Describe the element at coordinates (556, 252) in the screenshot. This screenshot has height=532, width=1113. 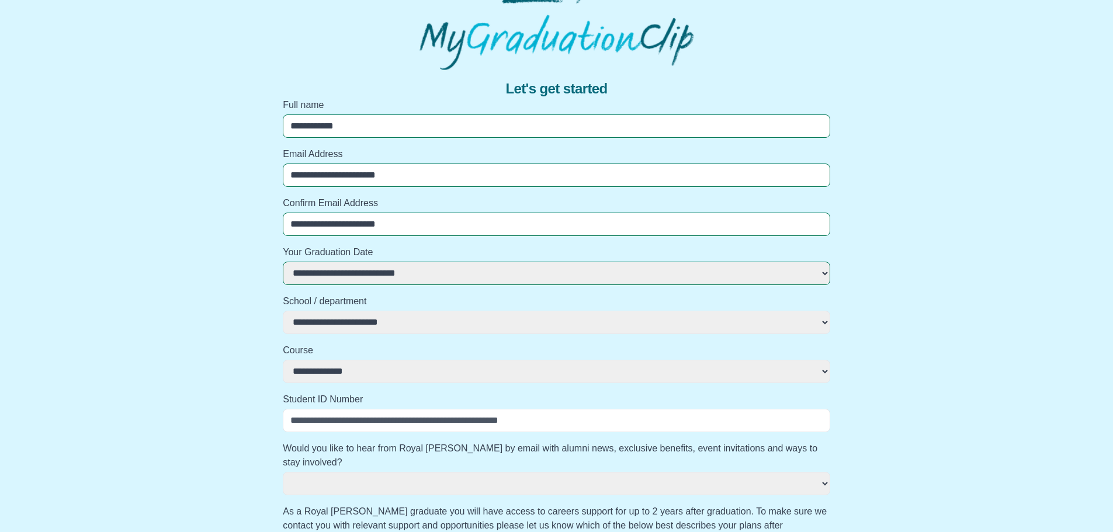
I see `label: Your Graduation Date` at that location.